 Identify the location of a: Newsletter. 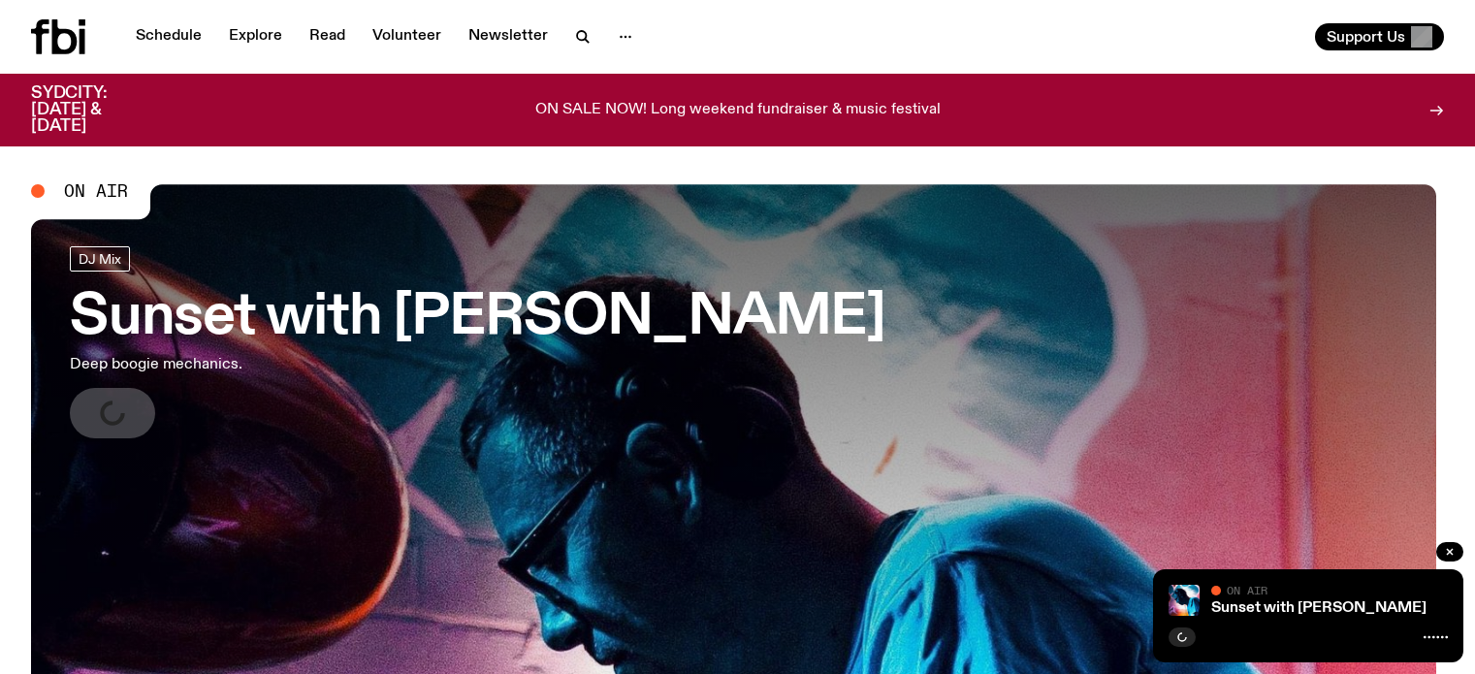
(508, 37).